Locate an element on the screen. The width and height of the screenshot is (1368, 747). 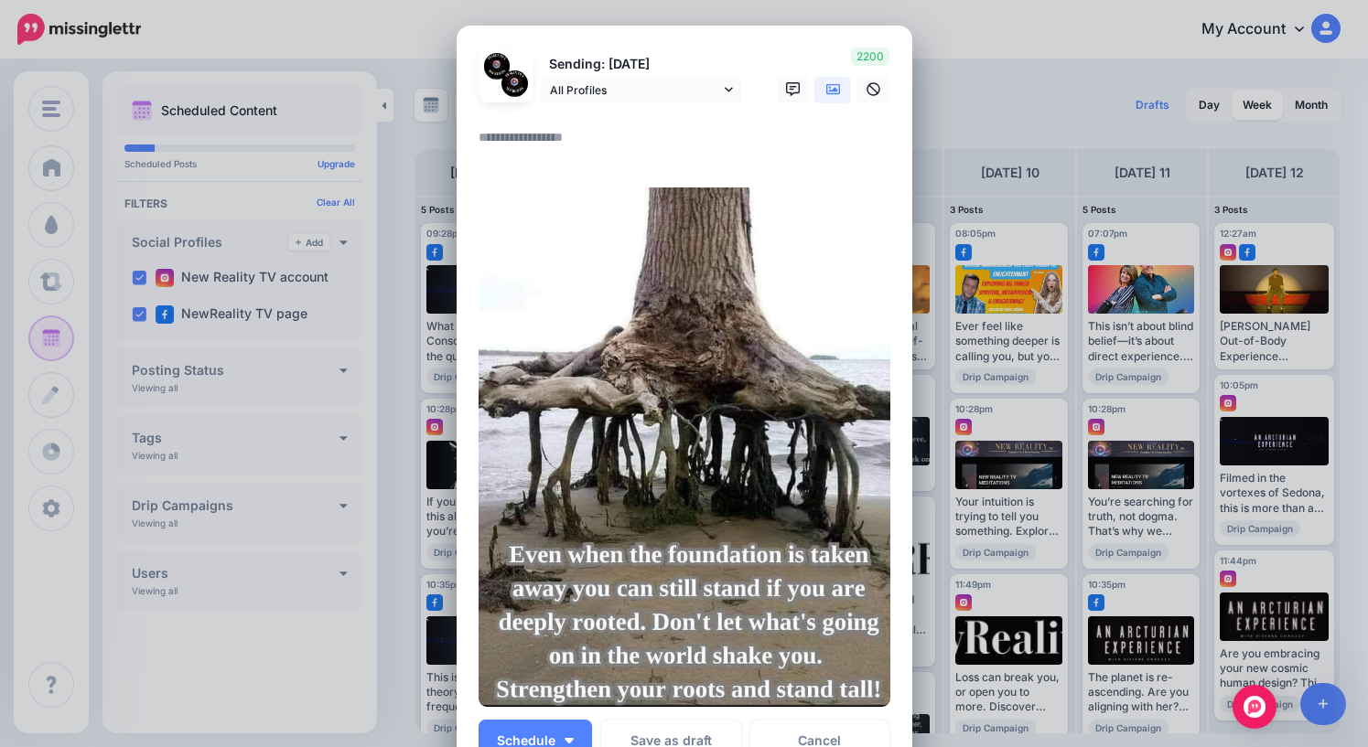
span: Schedule is located at coordinates (526, 741).